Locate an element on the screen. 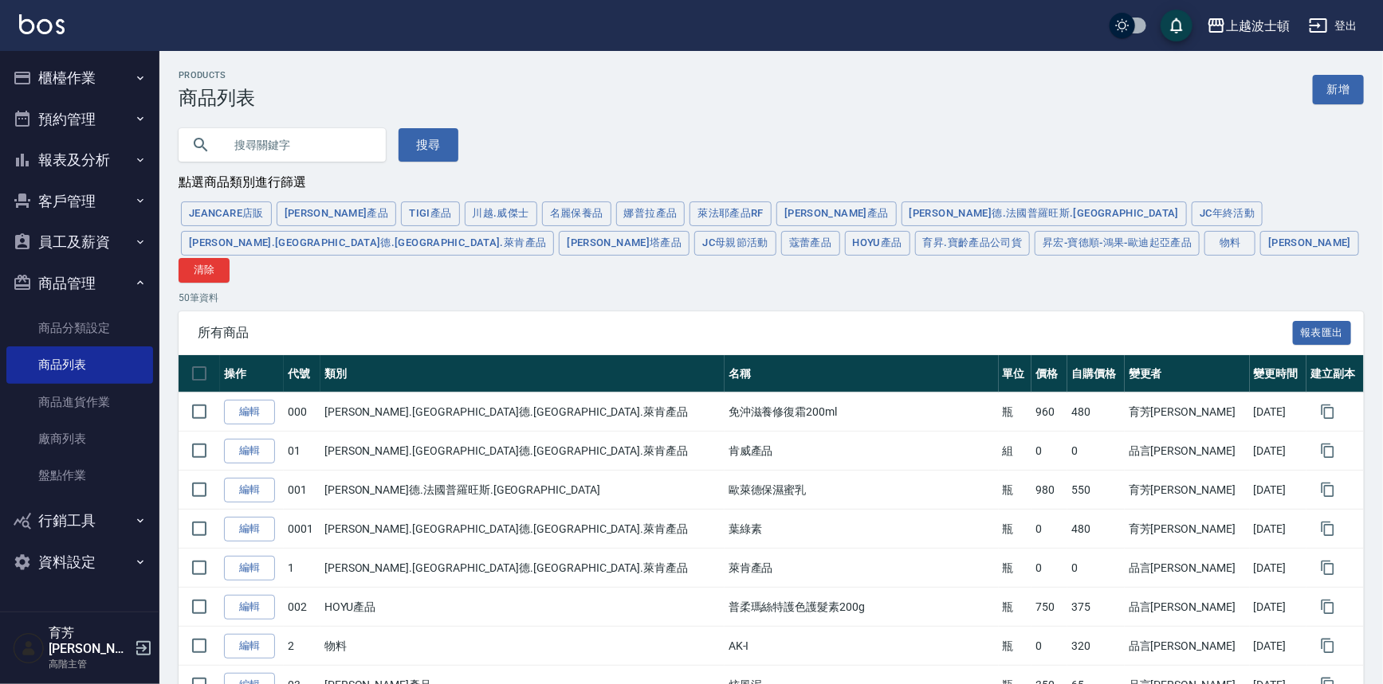  td: 組 is located at coordinates (1014, 451).